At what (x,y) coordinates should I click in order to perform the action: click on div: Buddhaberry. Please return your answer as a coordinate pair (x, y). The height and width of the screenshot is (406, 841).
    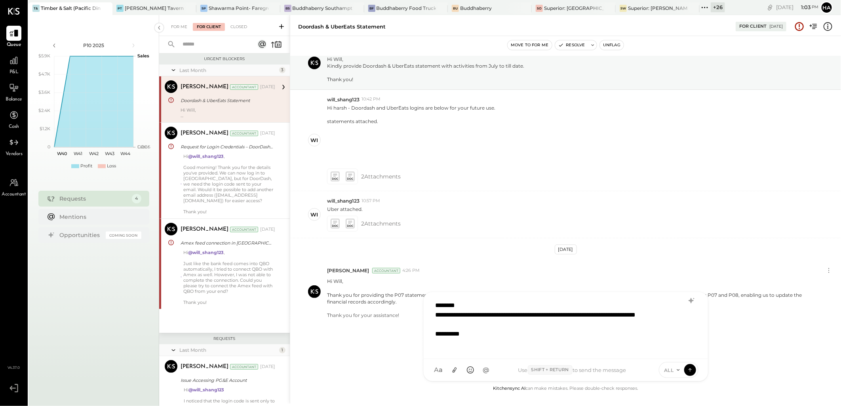
    Looking at the image, I should click on (476, 8).